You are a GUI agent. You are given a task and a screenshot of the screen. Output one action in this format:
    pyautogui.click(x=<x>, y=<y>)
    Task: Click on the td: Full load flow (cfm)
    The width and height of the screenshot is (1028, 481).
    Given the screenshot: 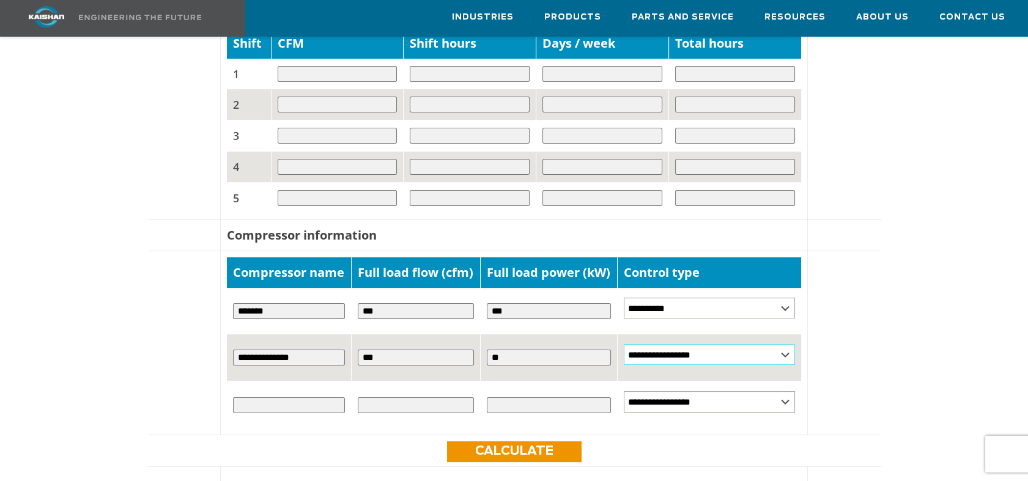 What is the action you would take?
    pyautogui.click(x=415, y=273)
    